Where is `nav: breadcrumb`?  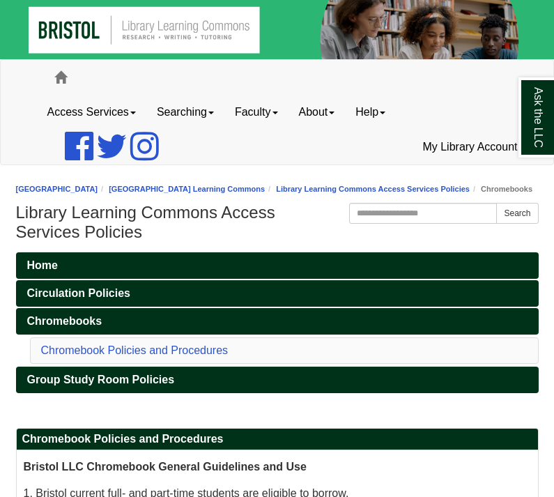 nav: breadcrumb is located at coordinates (277, 189).